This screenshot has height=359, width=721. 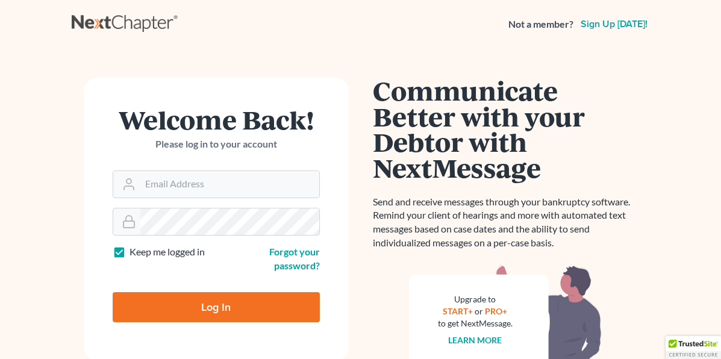 I want to click on p: Send and receive messages through your bankruptcy software. Remind your client of hearings and mo..., so click(x=505, y=222).